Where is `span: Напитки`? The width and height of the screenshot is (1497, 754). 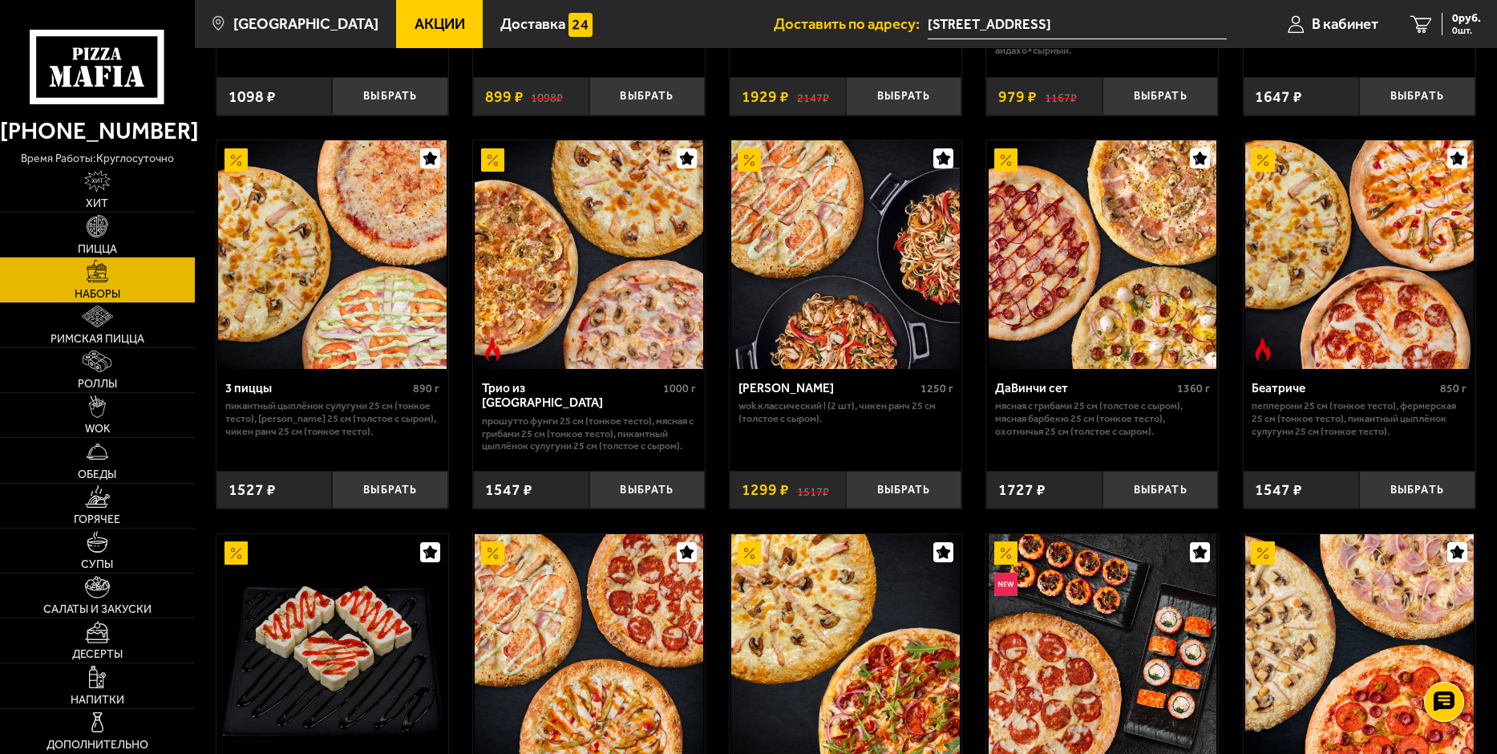 span: Напитки is located at coordinates (97, 700).